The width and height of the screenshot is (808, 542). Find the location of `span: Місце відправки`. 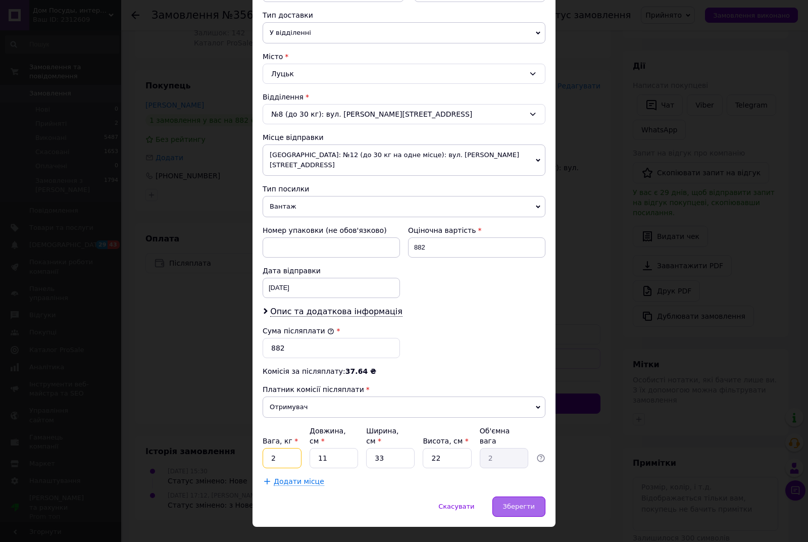

span: Місце відправки is located at coordinates (293, 137).